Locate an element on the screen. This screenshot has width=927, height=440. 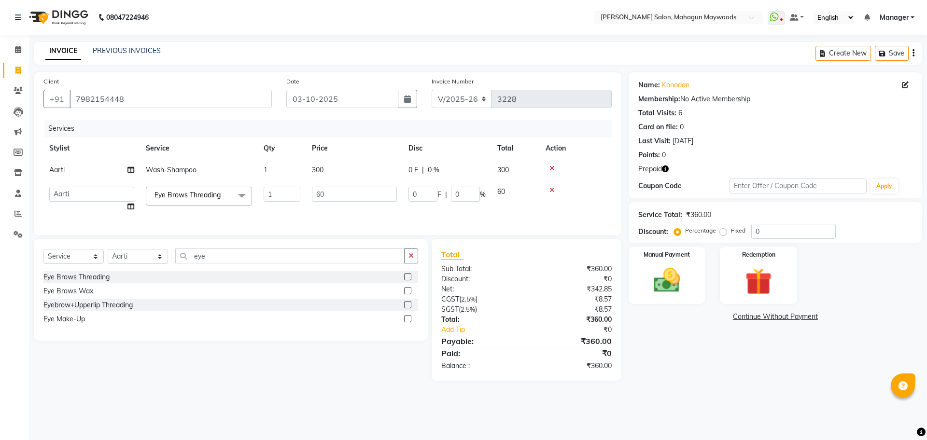
label: Invoice Number is located at coordinates (453, 82).